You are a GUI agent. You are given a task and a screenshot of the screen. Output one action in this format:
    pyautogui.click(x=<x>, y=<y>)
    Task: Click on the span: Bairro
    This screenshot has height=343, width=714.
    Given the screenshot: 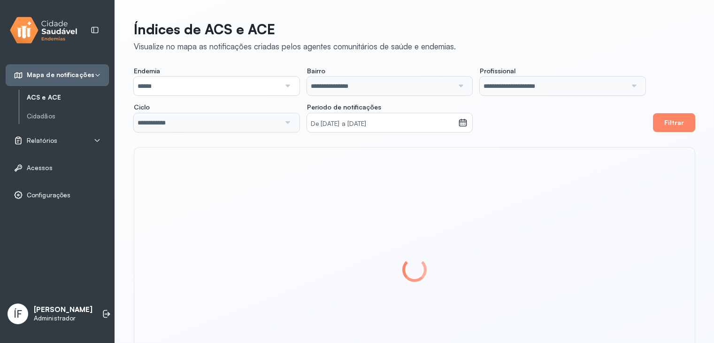 What is the action you would take?
    pyautogui.click(x=316, y=71)
    